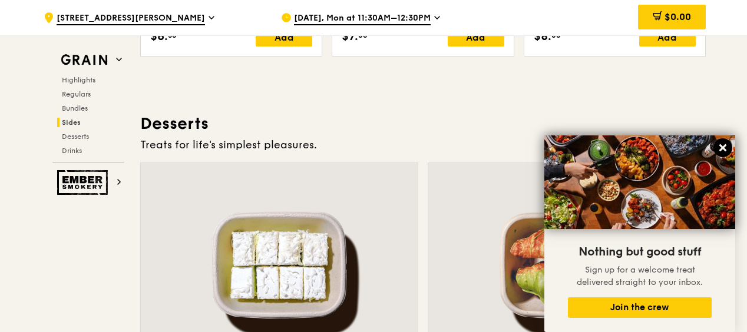  I want to click on span: $7., so click(350, 37).